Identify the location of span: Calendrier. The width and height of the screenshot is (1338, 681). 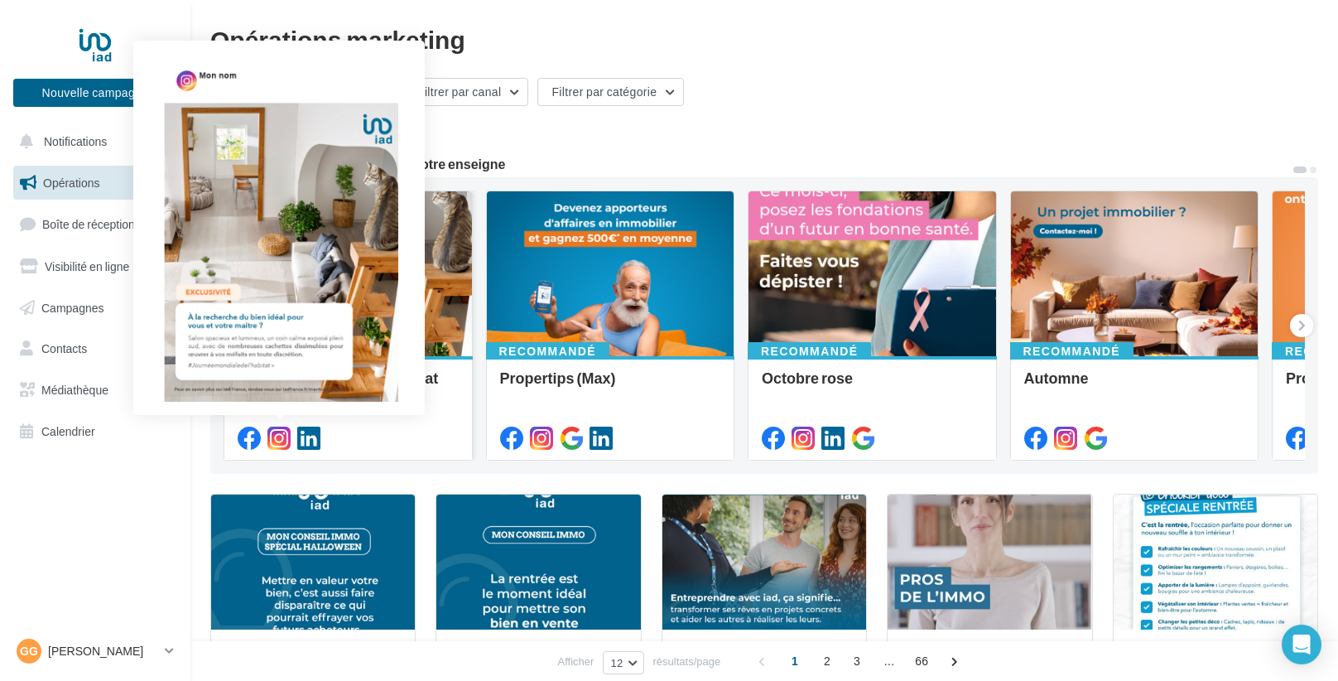
(68, 431).